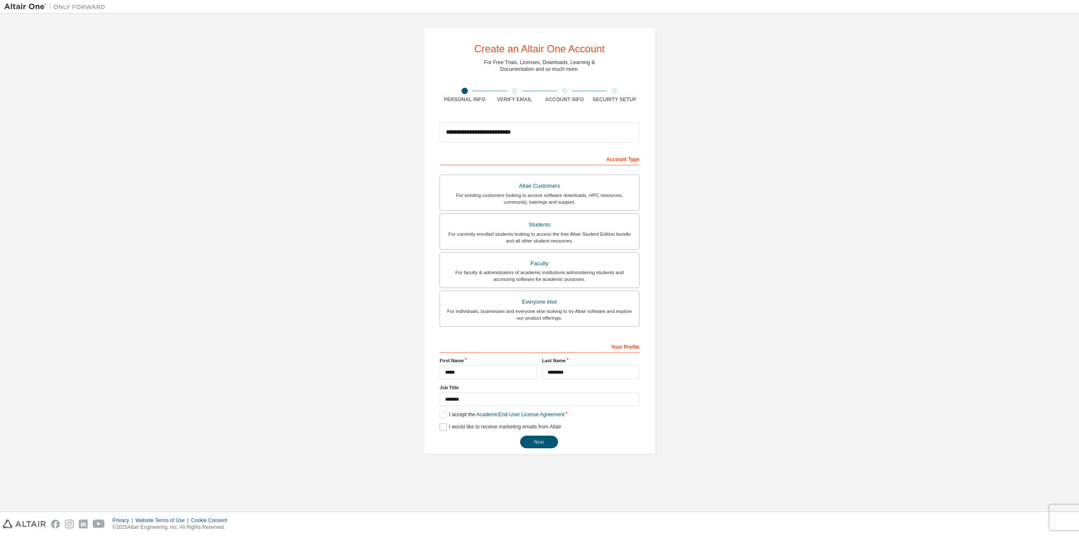  Describe the element at coordinates (500, 427) in the screenshot. I see `label: I would like to receive marketing emails from Altair` at that location.